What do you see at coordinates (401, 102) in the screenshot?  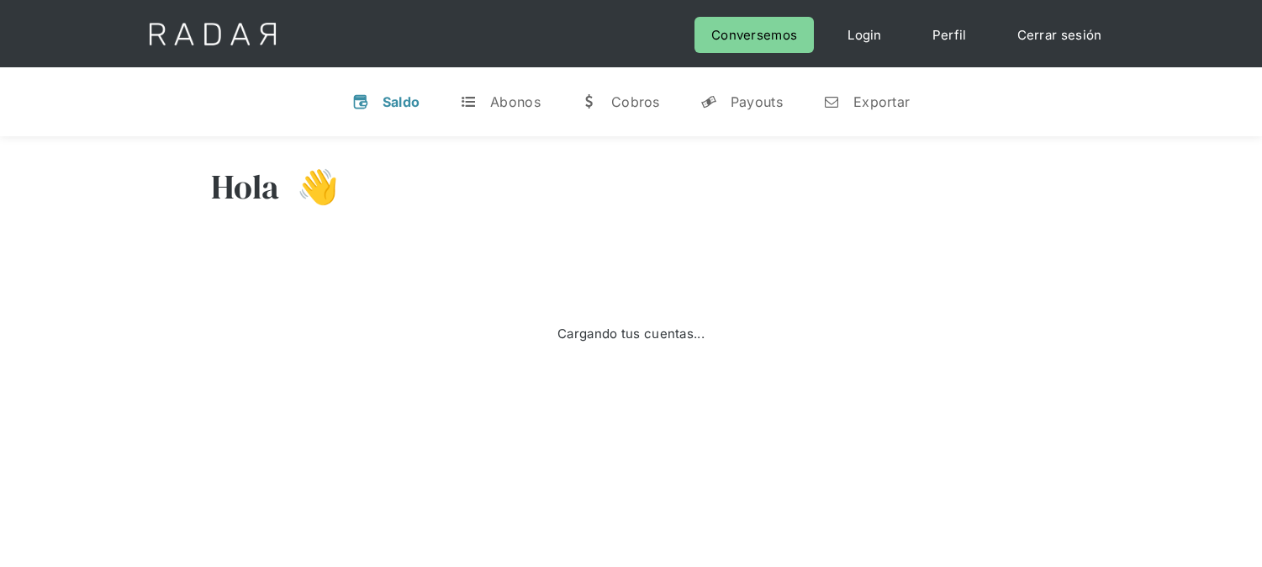 I see `div: Saldo` at bounding box center [401, 102].